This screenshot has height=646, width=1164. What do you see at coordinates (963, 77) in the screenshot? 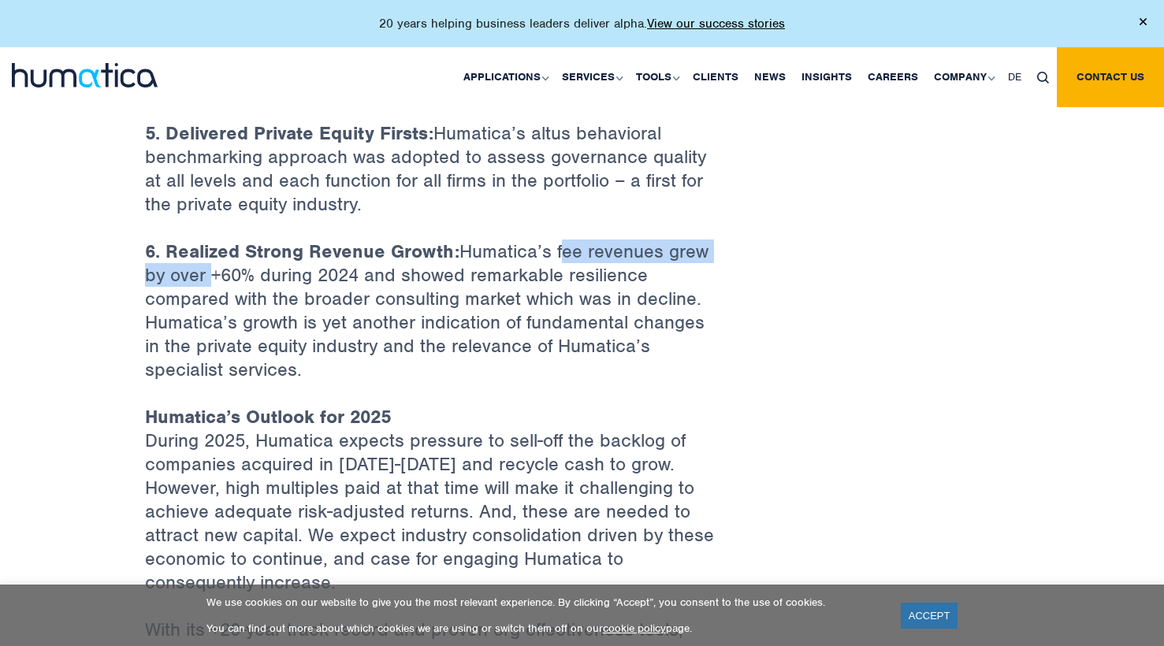
I see `a: Company` at bounding box center [963, 77].